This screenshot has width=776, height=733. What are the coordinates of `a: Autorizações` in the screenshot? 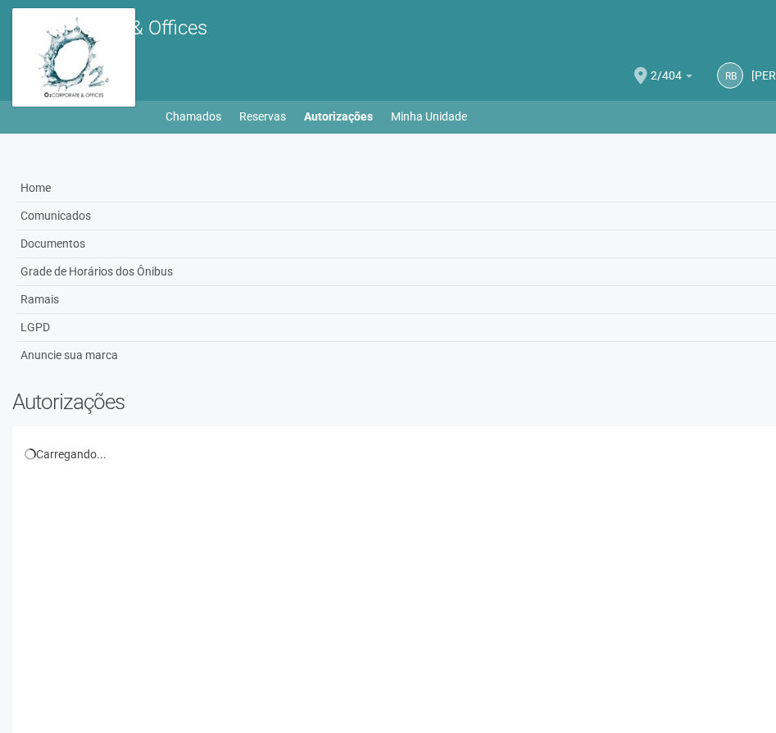 It's located at (339, 116).